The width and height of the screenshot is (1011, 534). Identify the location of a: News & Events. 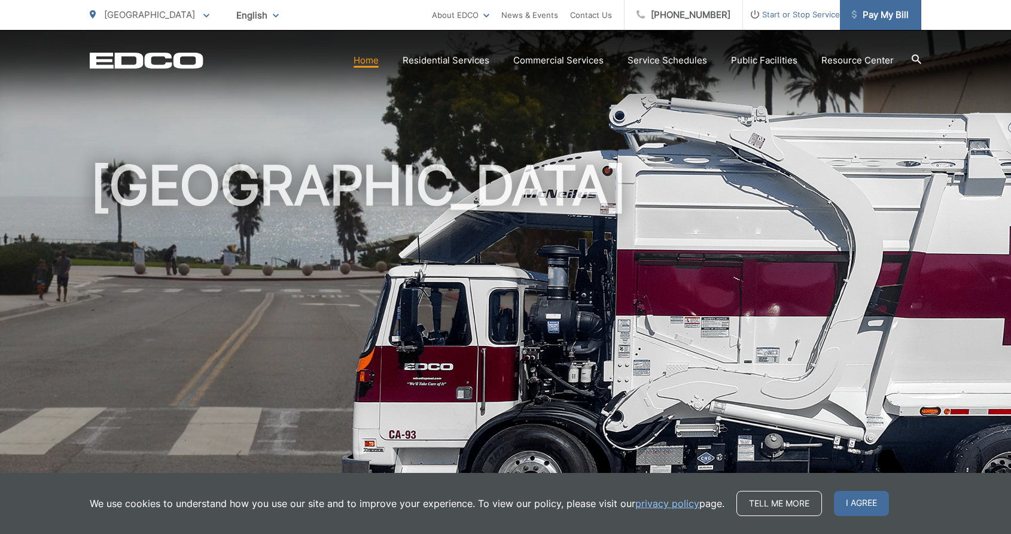
(530, 15).